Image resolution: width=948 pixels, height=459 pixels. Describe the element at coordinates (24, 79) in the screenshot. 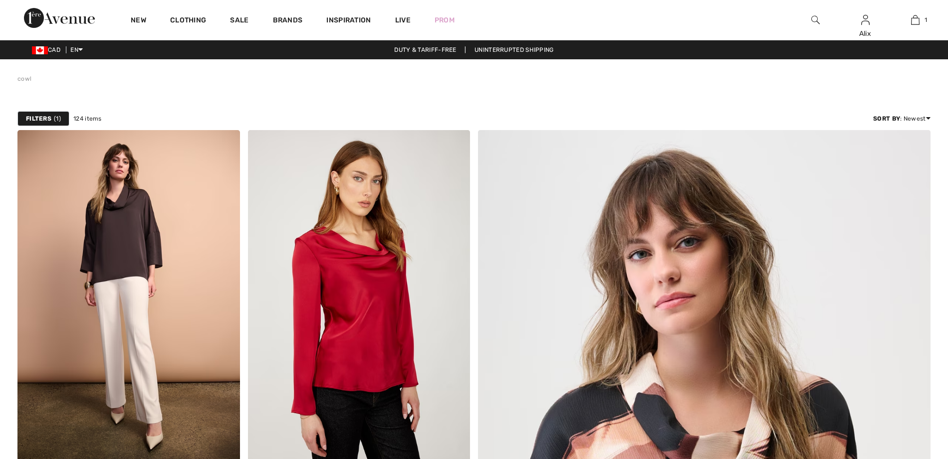

I see `a: cowl` at that location.